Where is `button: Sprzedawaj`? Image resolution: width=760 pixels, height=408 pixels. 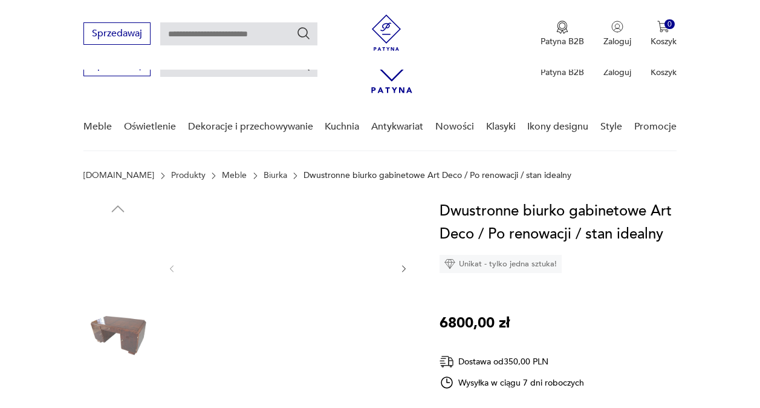
button: Sprzedawaj is located at coordinates (117, 33).